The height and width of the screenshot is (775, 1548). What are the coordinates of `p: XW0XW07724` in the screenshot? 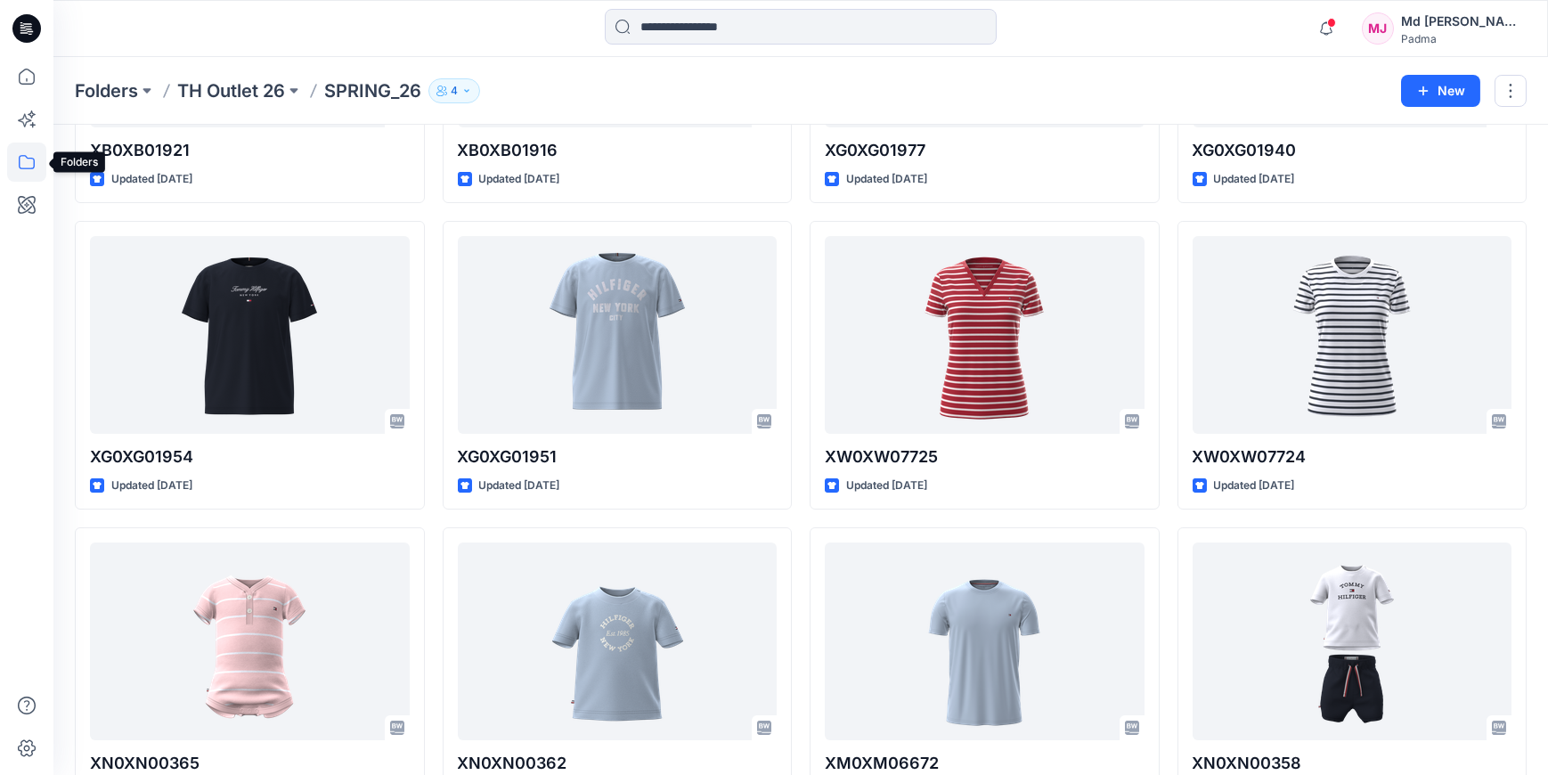 It's located at (1352, 457).